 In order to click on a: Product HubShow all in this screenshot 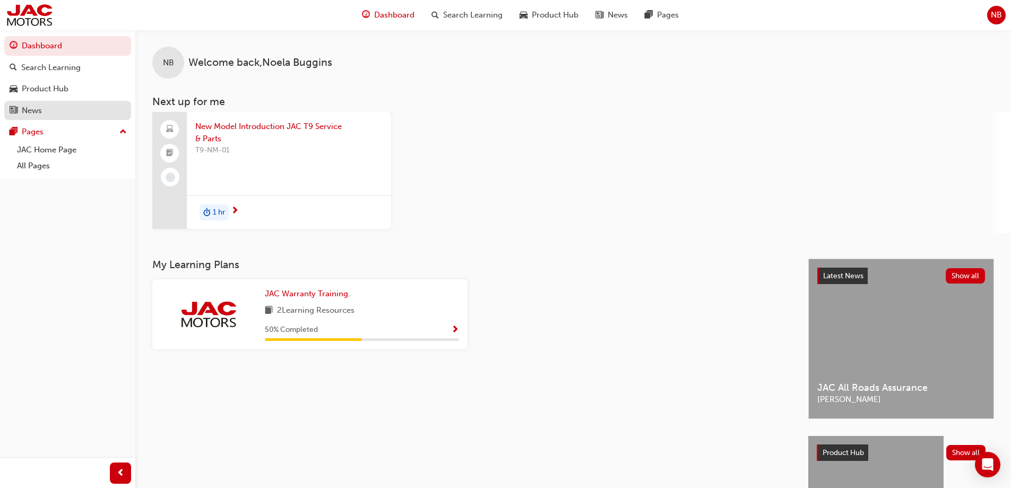, I will do `click(902, 453)`.